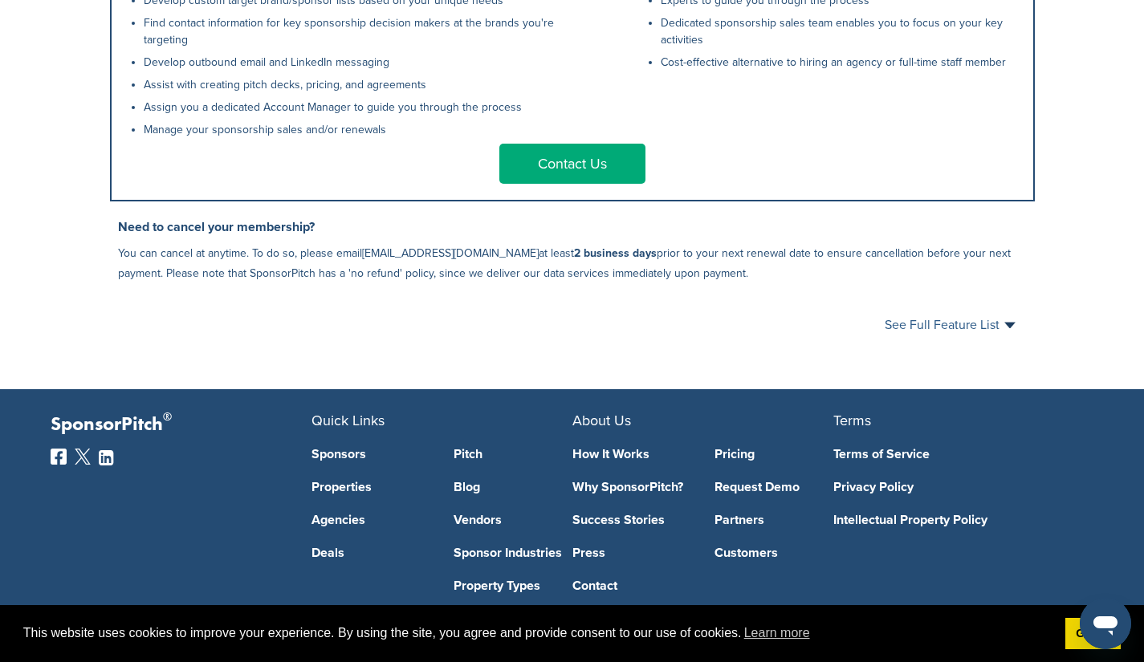 The height and width of the screenshot is (662, 1144). I want to click on a: learn more about cookies, so click(777, 633).